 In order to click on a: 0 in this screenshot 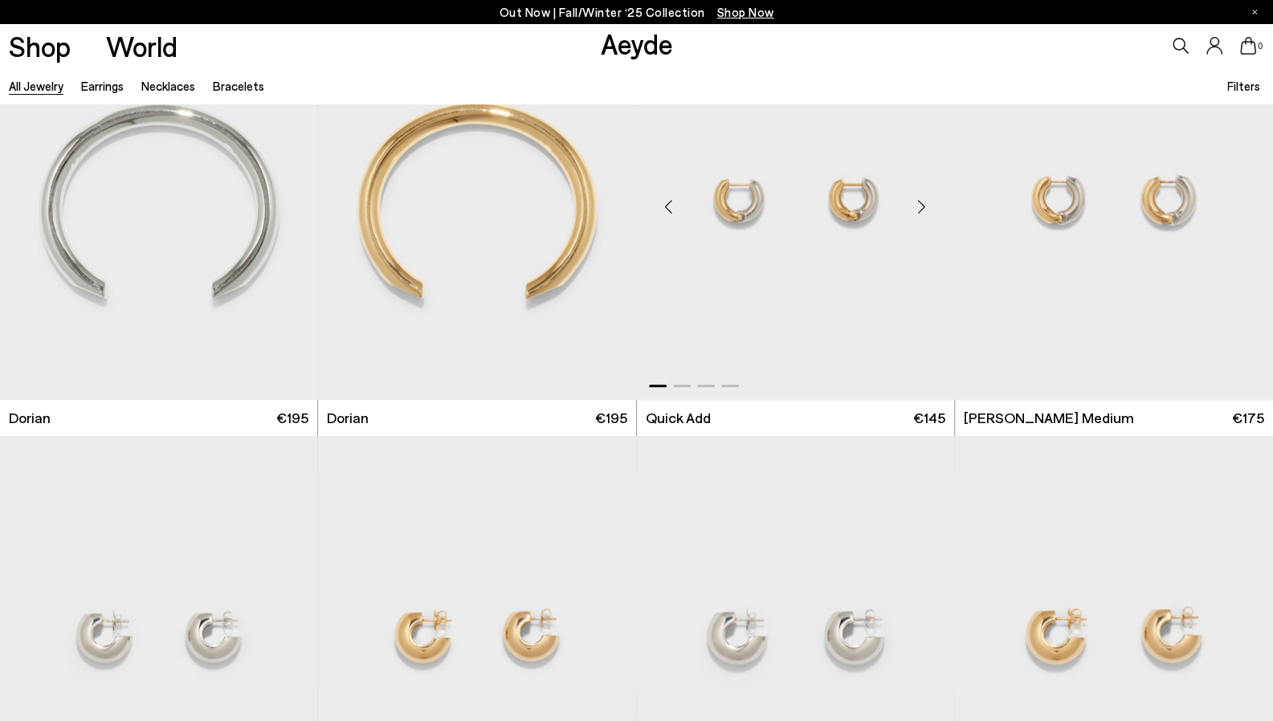, I will do `click(1248, 46)`.